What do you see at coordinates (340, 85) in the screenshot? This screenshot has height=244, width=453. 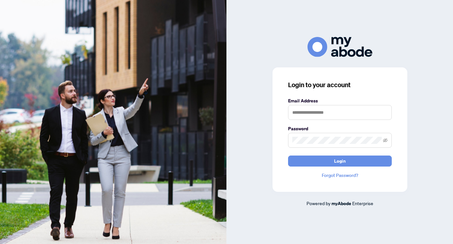 I see `h3: Login to your account` at bounding box center [340, 85].